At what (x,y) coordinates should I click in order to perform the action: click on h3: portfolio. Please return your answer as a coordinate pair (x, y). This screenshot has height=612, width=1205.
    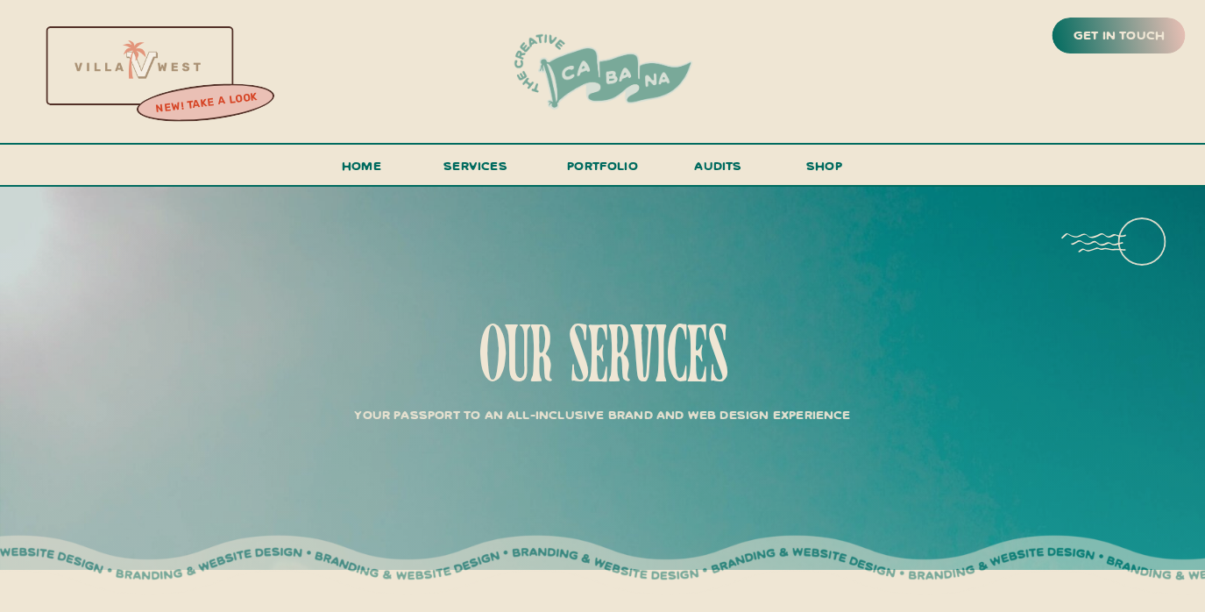
    Looking at the image, I should click on (603, 170).